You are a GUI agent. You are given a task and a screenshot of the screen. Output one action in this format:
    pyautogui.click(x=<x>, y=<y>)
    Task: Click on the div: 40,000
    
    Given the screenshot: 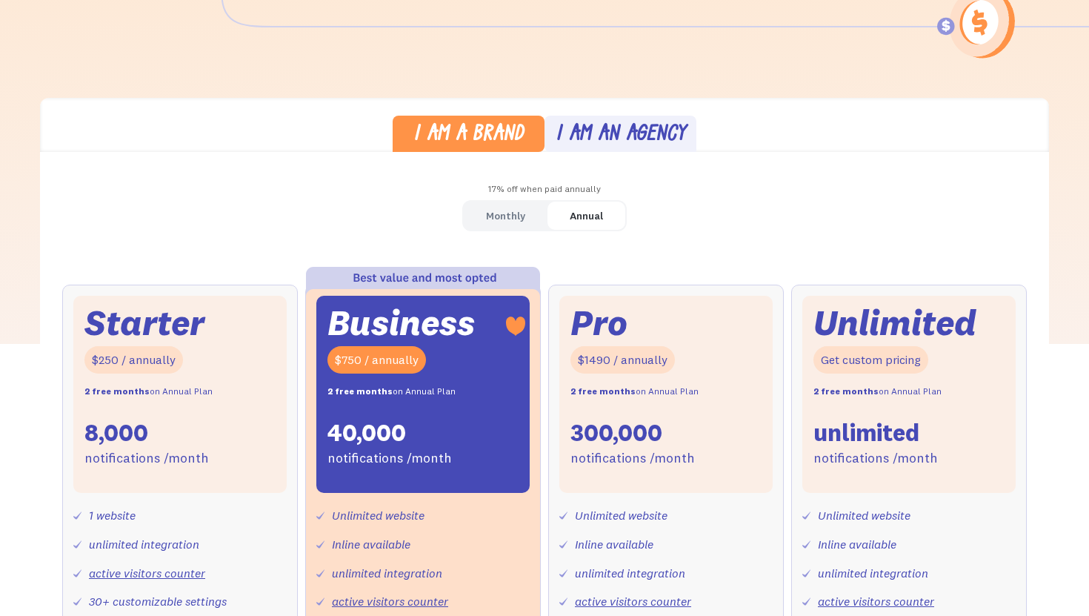 What is the action you would take?
    pyautogui.click(x=367, y=433)
    